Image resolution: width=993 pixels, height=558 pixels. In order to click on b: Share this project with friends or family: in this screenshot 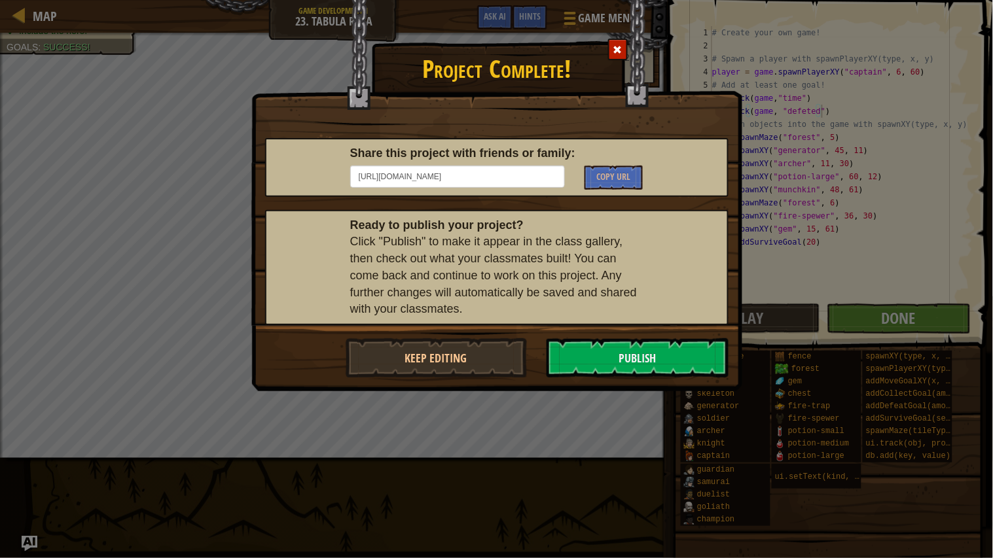, I will do `click(463, 153)`.